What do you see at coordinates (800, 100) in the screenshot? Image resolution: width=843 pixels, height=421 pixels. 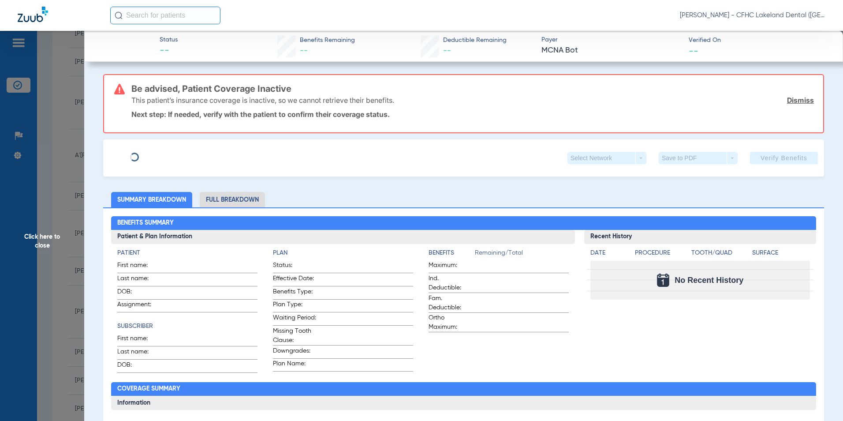 I see `a: Dismiss` at bounding box center [800, 100].